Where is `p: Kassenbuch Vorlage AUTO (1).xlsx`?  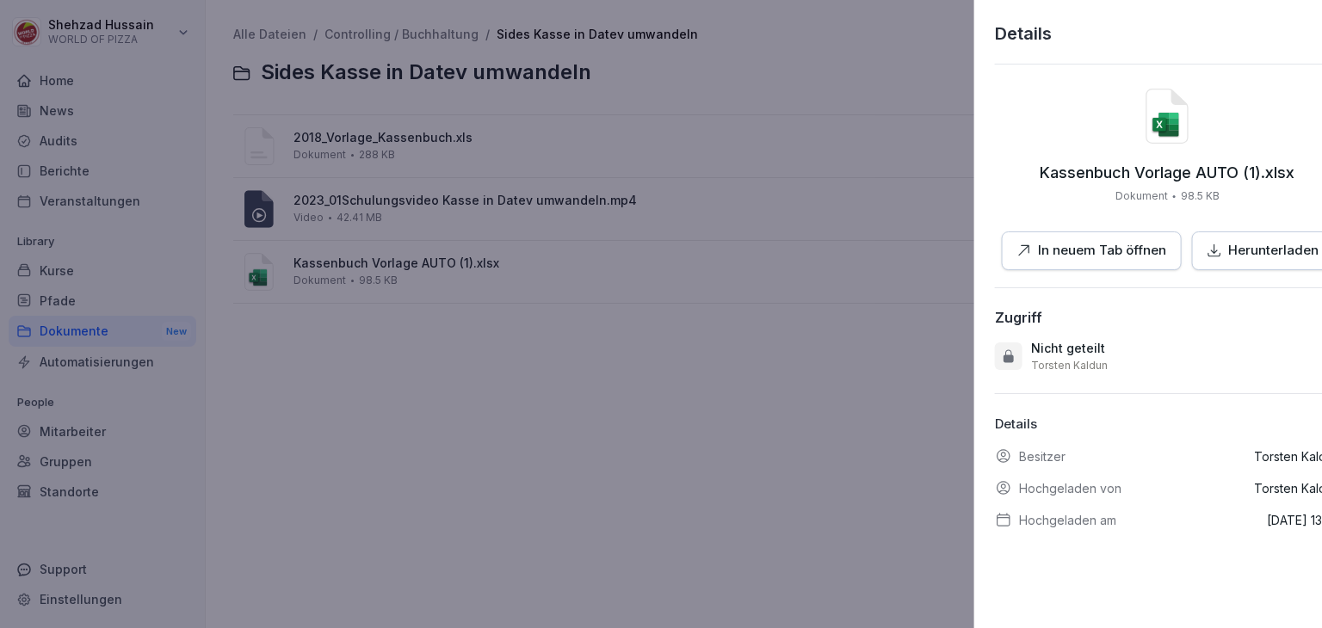 p: Kassenbuch Vorlage AUTO (1).xlsx is located at coordinates (1167, 173).